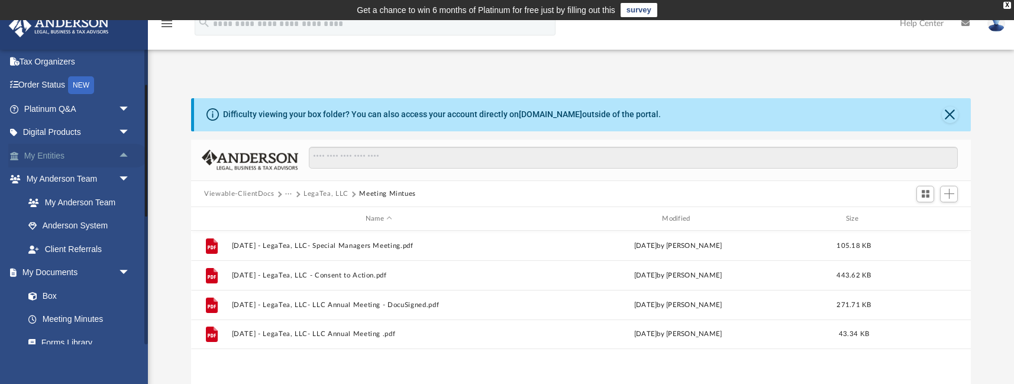 Image resolution: width=1014 pixels, height=384 pixels. I want to click on a: Box, so click(76, 296).